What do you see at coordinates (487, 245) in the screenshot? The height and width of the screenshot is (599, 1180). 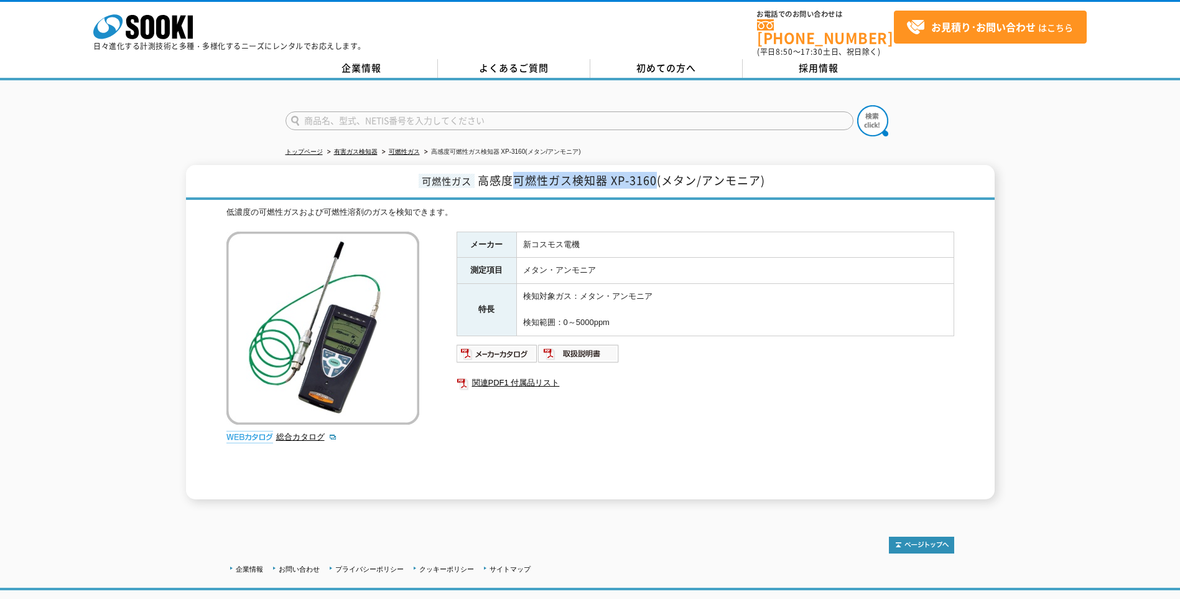 I see `th: メーカー` at bounding box center [487, 245].